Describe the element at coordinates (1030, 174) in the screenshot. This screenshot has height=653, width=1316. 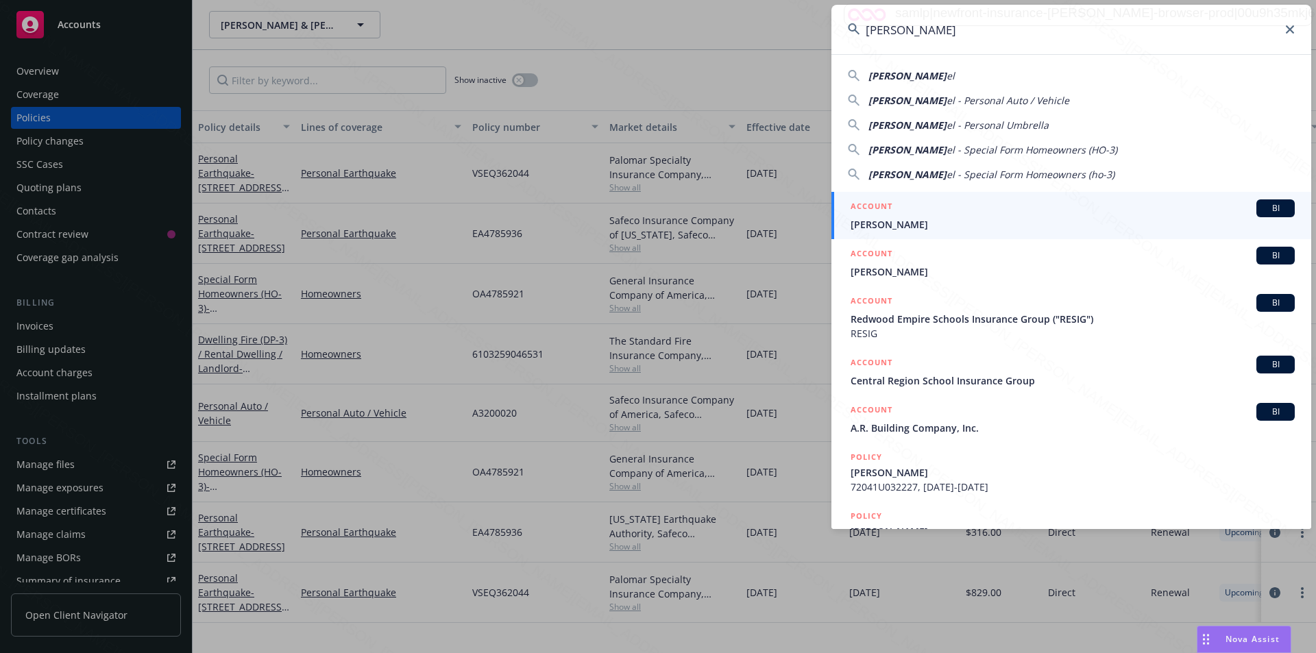
I see `span: el - Special Form Homeowners (ho-3)` at that location.